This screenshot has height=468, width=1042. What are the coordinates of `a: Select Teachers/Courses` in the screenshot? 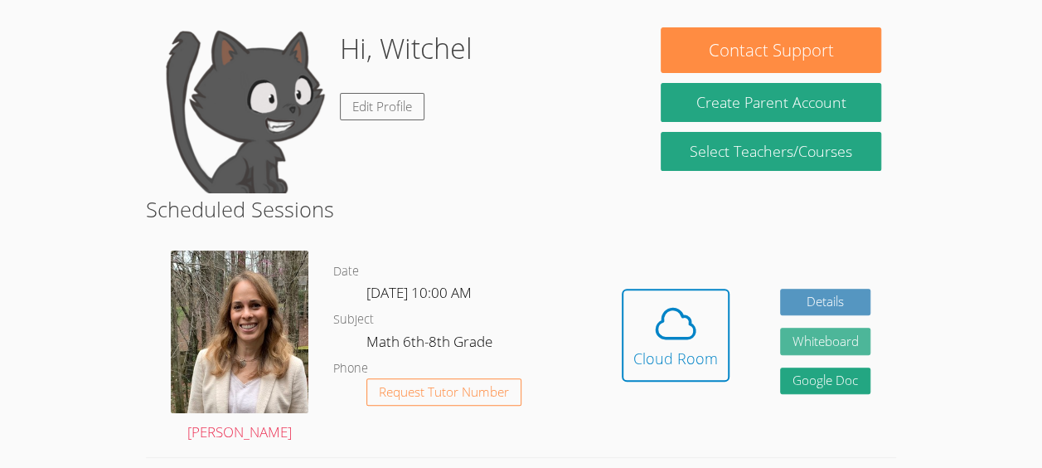 It's located at (770, 151).